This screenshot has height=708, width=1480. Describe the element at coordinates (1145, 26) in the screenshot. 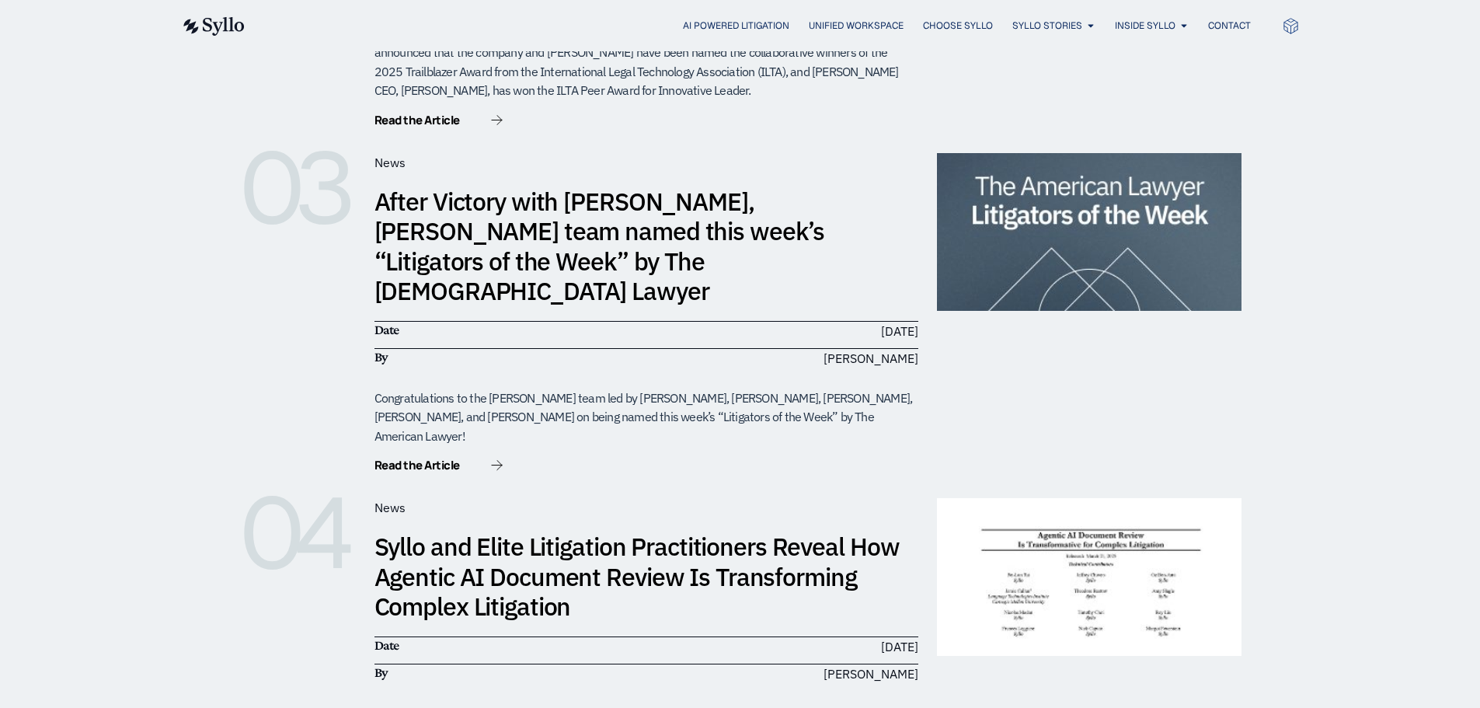

I see `span: Inside Syllo` at that location.